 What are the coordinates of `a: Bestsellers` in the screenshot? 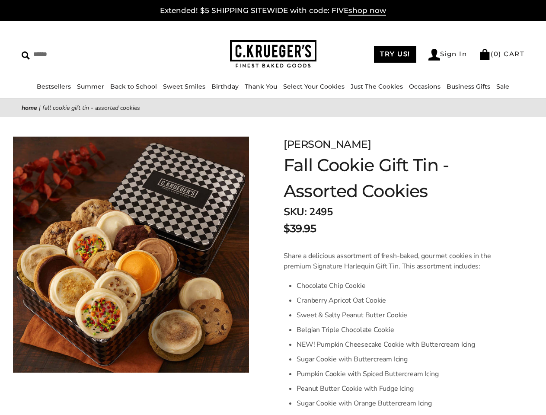 It's located at (54, 86).